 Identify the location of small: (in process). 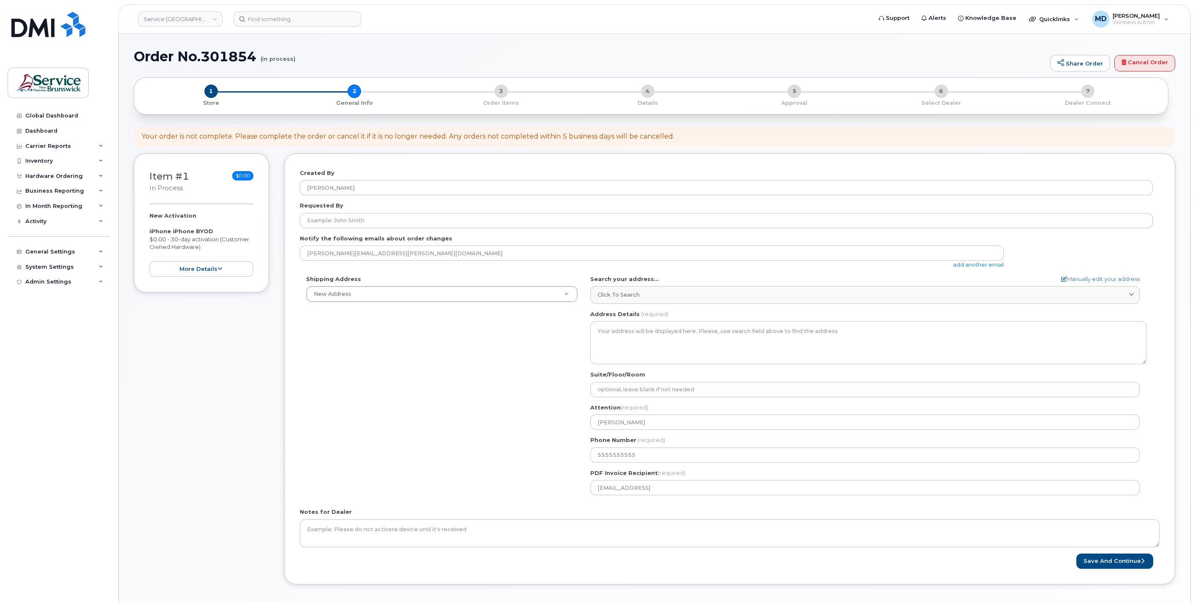
(278, 55).